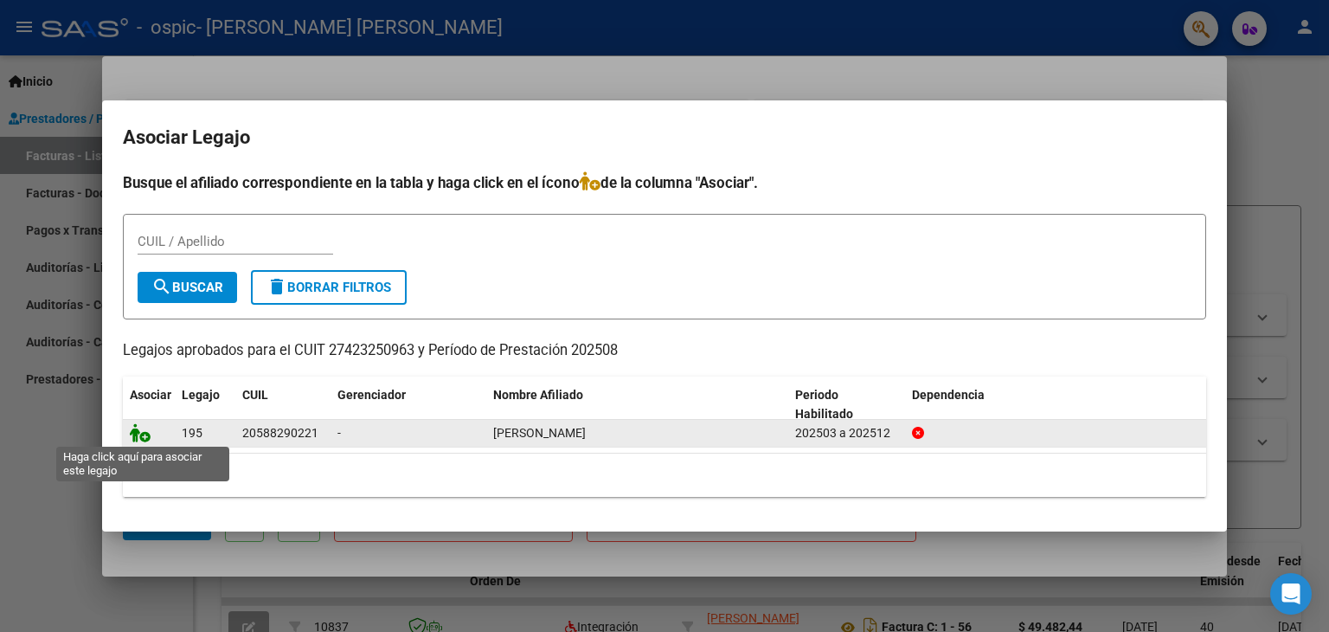 The image size is (1329, 632). I want to click on span: Asociar, so click(151, 395).